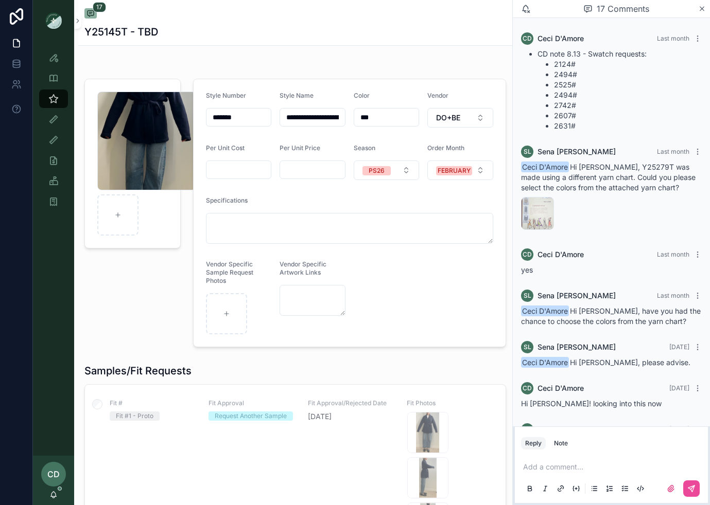 The height and width of the screenshot is (505, 710). I want to click on h1: Samples/Fit Requests, so click(138, 371).